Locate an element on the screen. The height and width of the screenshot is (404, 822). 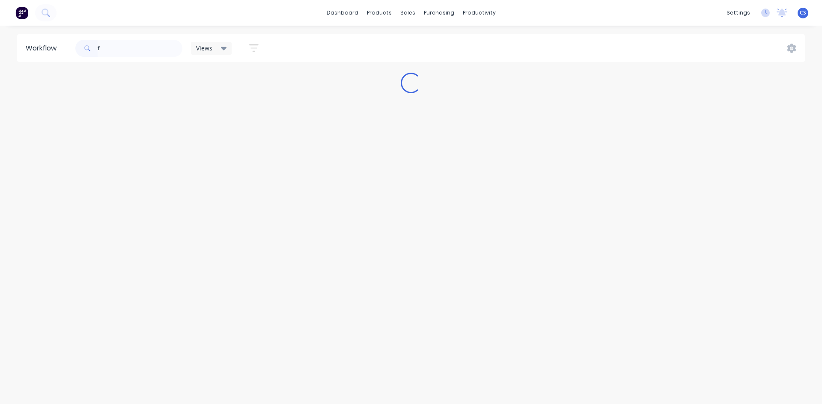
div: purchasing is located at coordinates (439, 13).